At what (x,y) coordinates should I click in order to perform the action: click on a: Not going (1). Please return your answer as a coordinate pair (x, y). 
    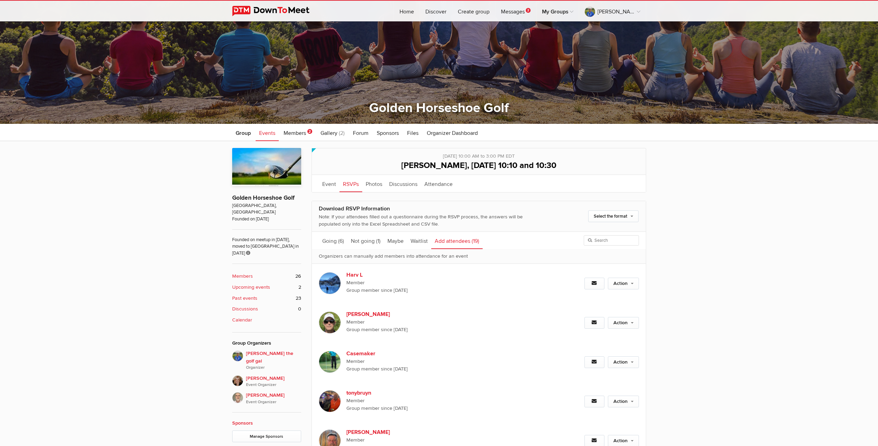
    Looking at the image, I should click on (366, 240).